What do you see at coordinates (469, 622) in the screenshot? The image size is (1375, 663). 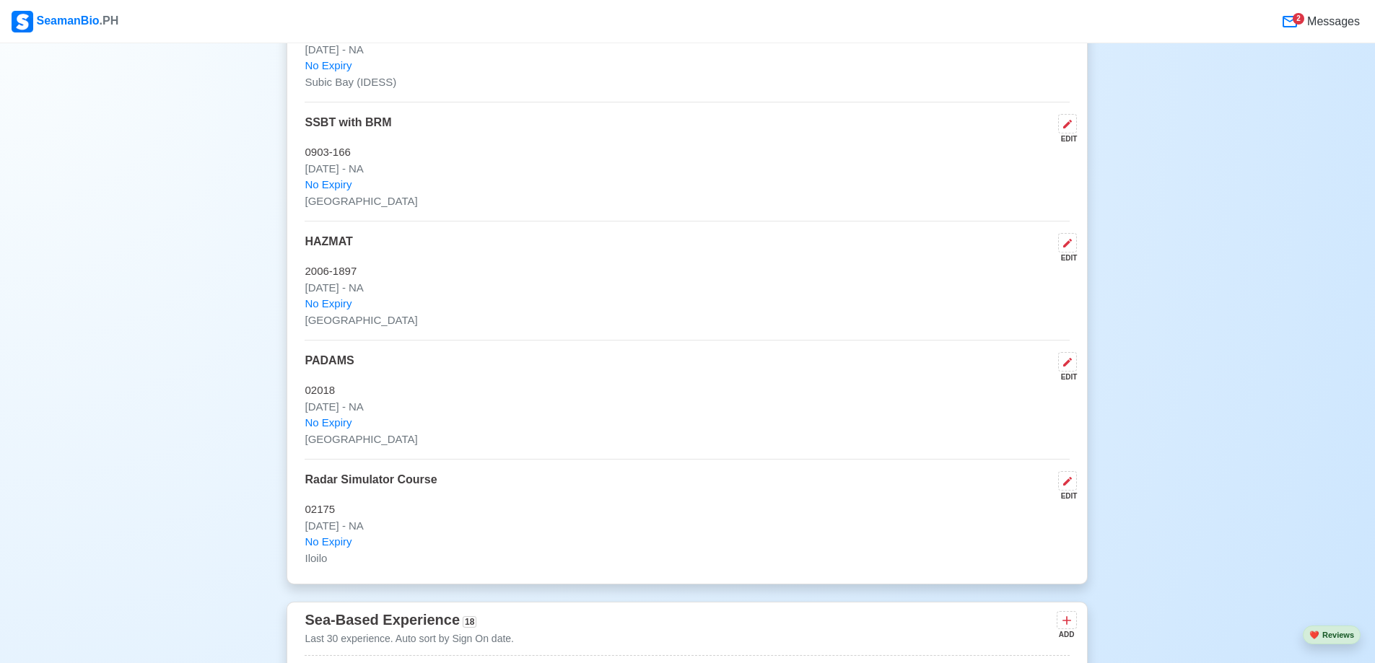 I see `span: 18` at bounding box center [469, 622].